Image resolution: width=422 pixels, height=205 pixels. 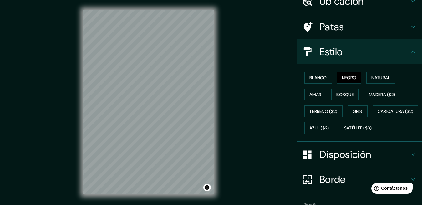 I want to click on font: Satélite ($3), so click(x=358, y=129).